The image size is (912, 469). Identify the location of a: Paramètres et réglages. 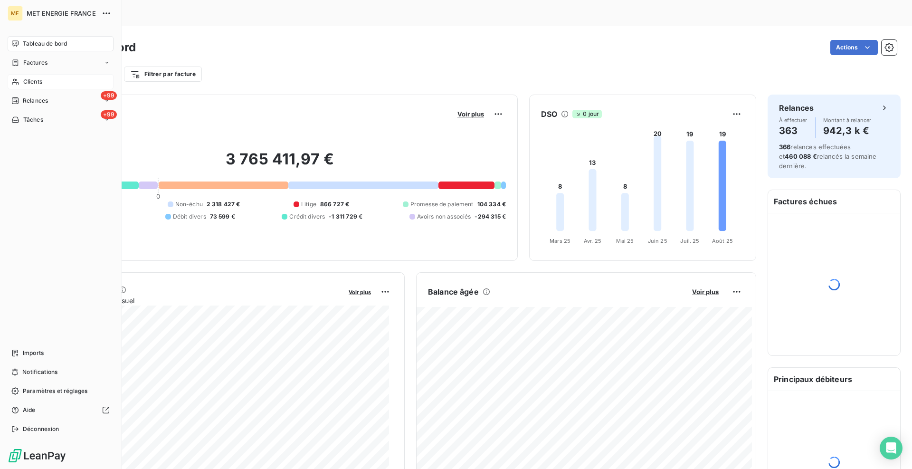
(60, 391).